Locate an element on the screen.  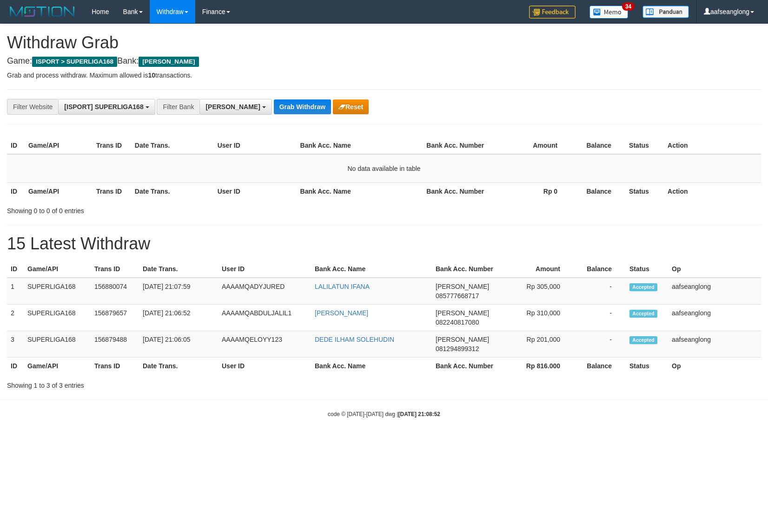
button: Reset is located at coordinates (350, 107).